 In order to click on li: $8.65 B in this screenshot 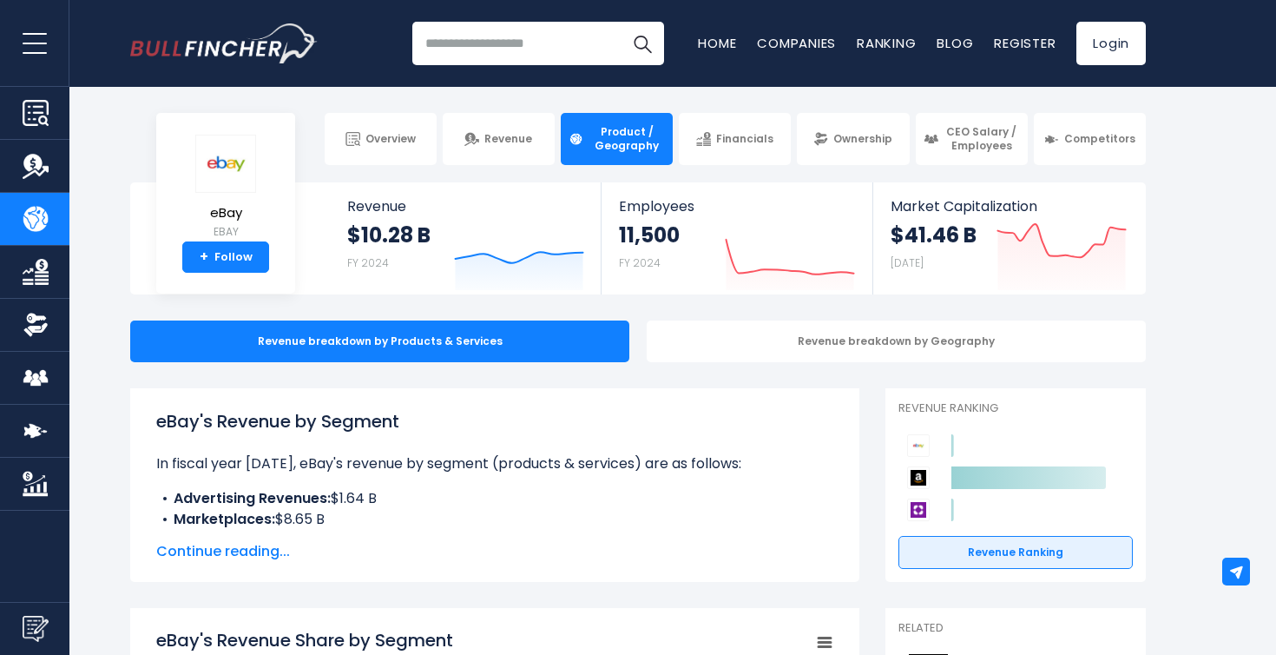, I will do `click(495, 519)`.